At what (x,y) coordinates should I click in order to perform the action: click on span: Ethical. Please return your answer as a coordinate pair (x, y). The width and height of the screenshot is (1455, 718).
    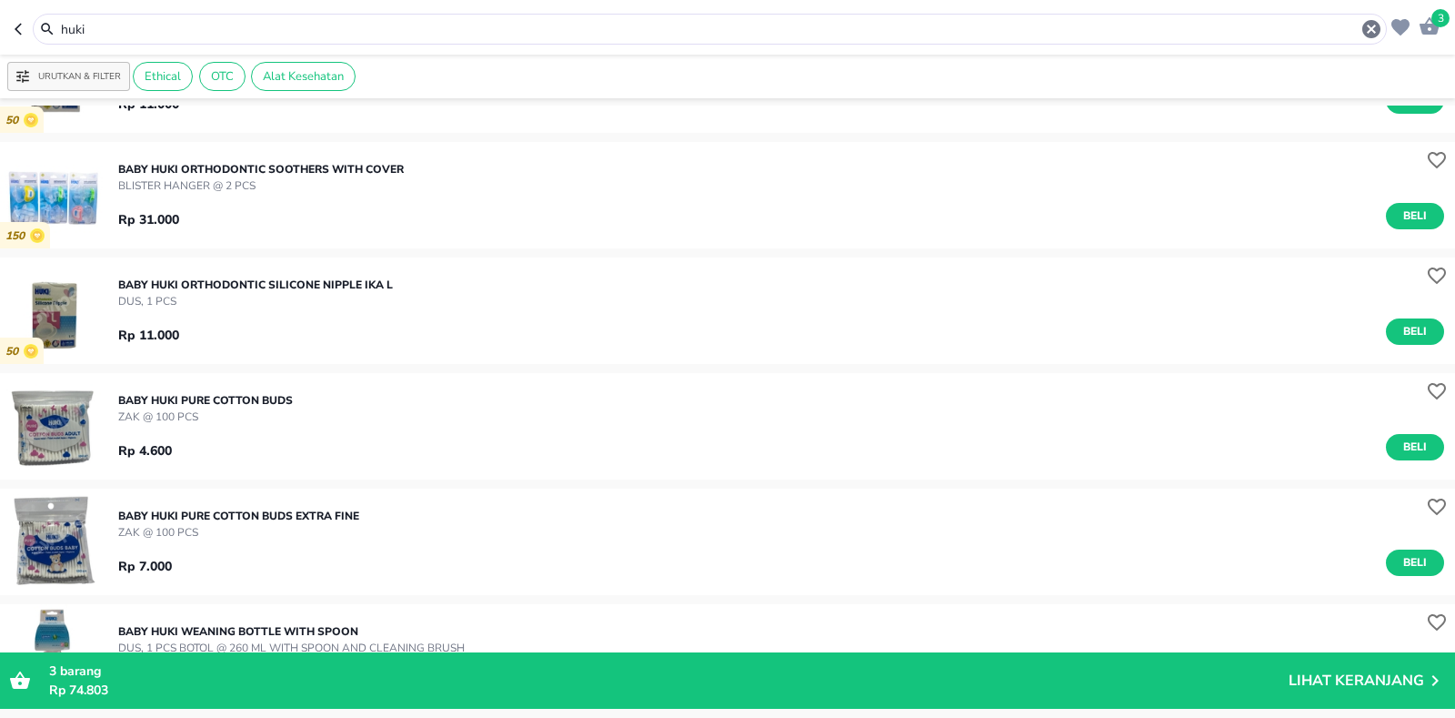
    Looking at the image, I should click on (163, 76).